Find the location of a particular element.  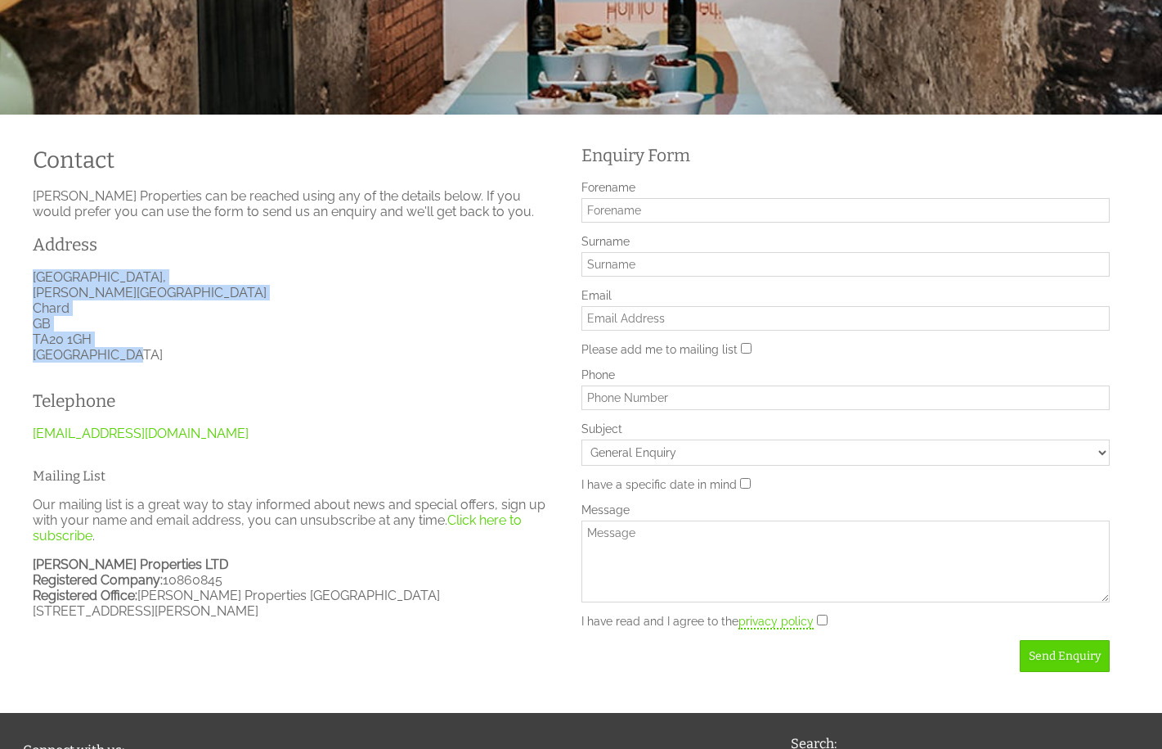

input: Forename is located at coordinates (846, 210).